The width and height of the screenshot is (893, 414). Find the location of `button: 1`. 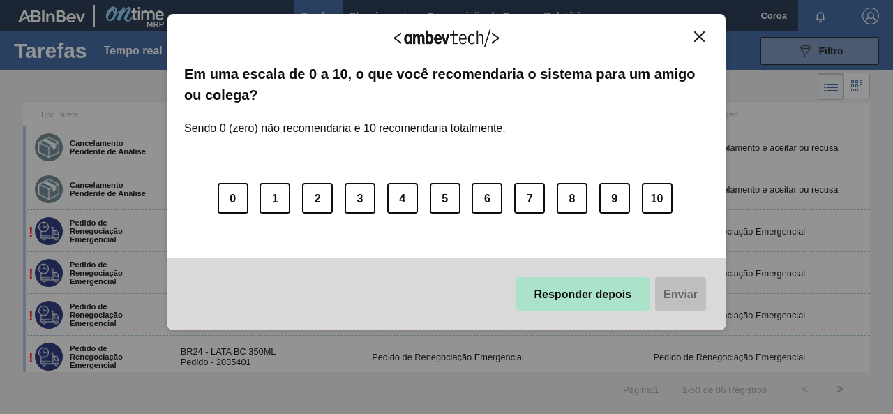

button: 1 is located at coordinates (275, 198).